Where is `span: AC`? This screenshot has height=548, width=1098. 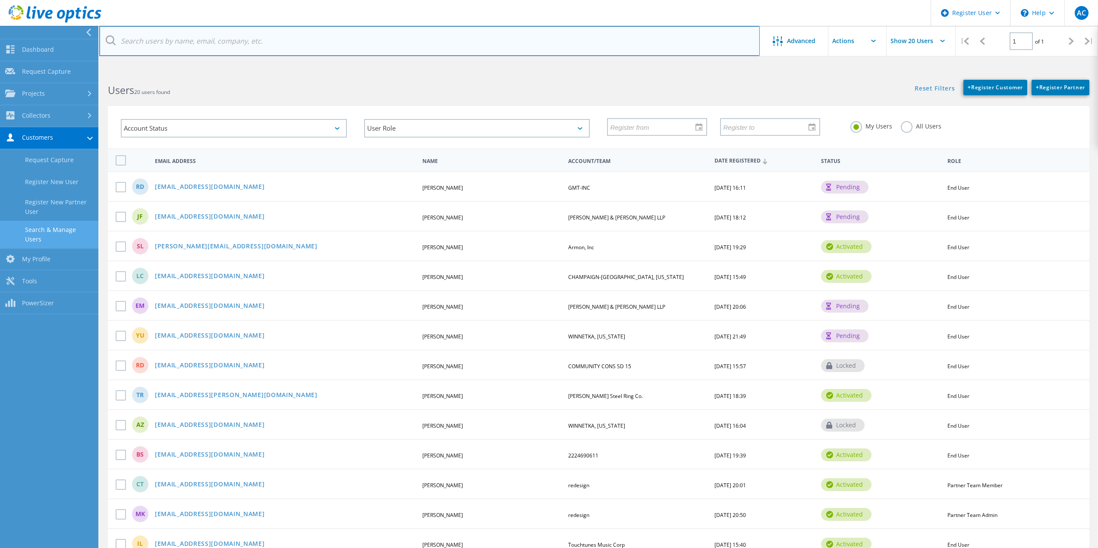 span: AC is located at coordinates (1081, 13).